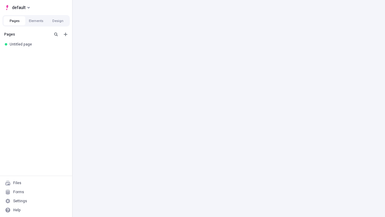  I want to click on div: Forms, so click(19, 192).